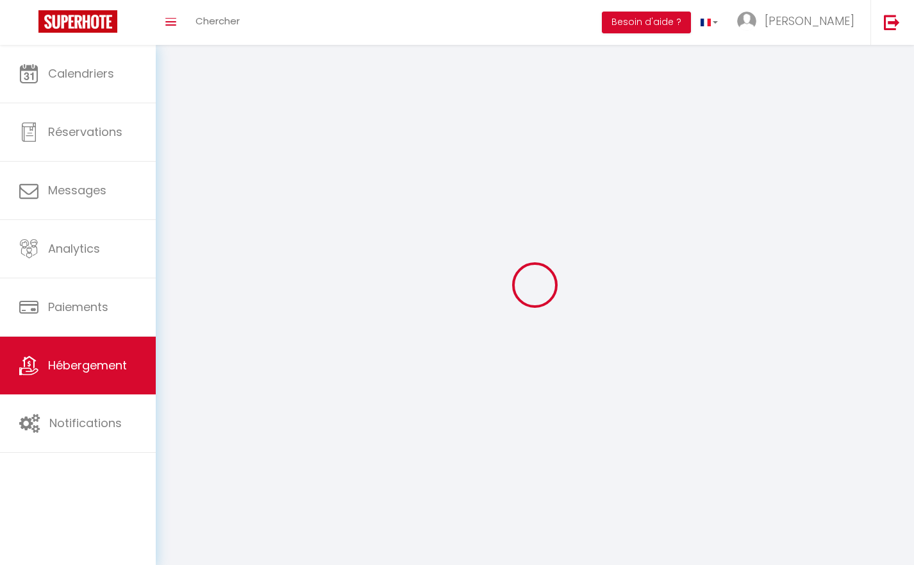 Image resolution: width=914 pixels, height=565 pixels. Describe the element at coordinates (29, 24) in the screenshot. I see `button: Ouvrir le widget de chat LiveChat` at that location.